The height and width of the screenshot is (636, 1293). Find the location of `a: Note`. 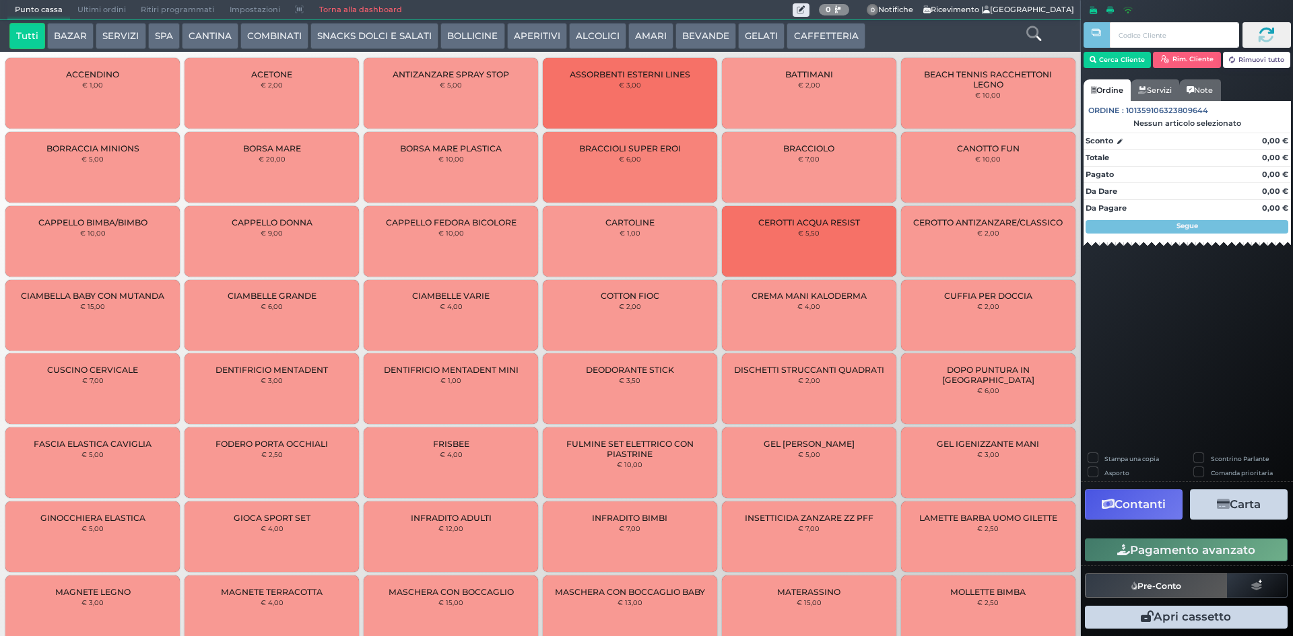

a: Note is located at coordinates (1200, 90).